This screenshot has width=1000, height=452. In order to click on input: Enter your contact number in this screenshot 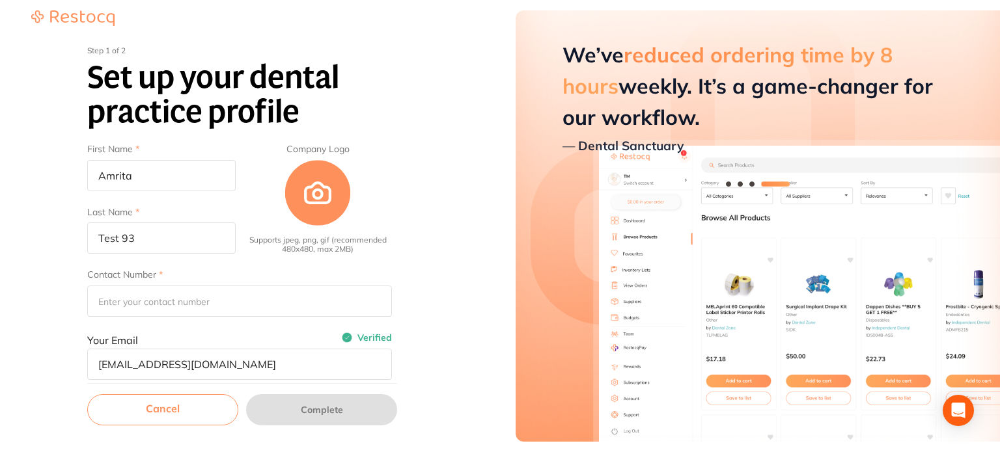, I will do `click(240, 301)`.